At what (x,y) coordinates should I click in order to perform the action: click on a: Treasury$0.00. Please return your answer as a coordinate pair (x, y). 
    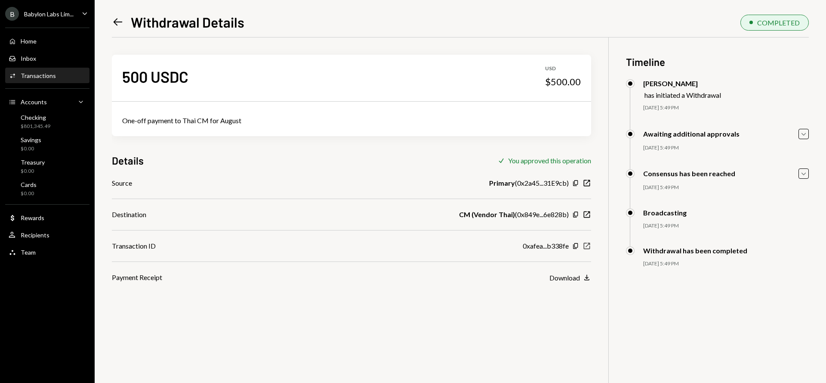
    Looking at the image, I should click on (47, 166).